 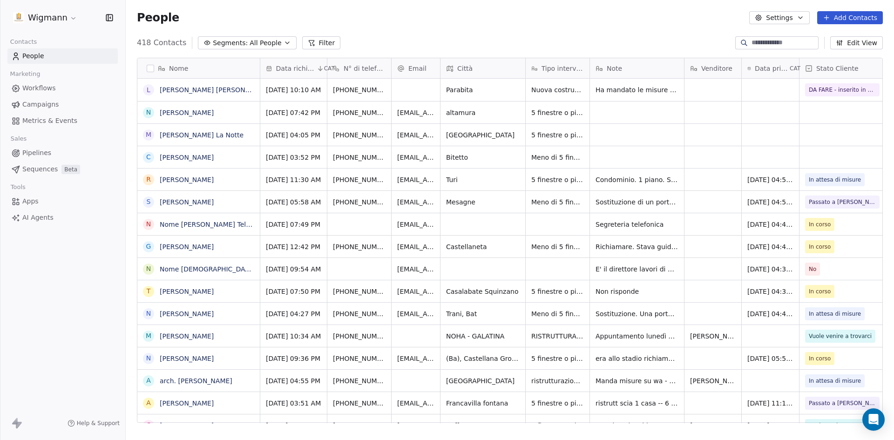 I want to click on span: (Ba), Castellana Grotte, so click(x=483, y=359).